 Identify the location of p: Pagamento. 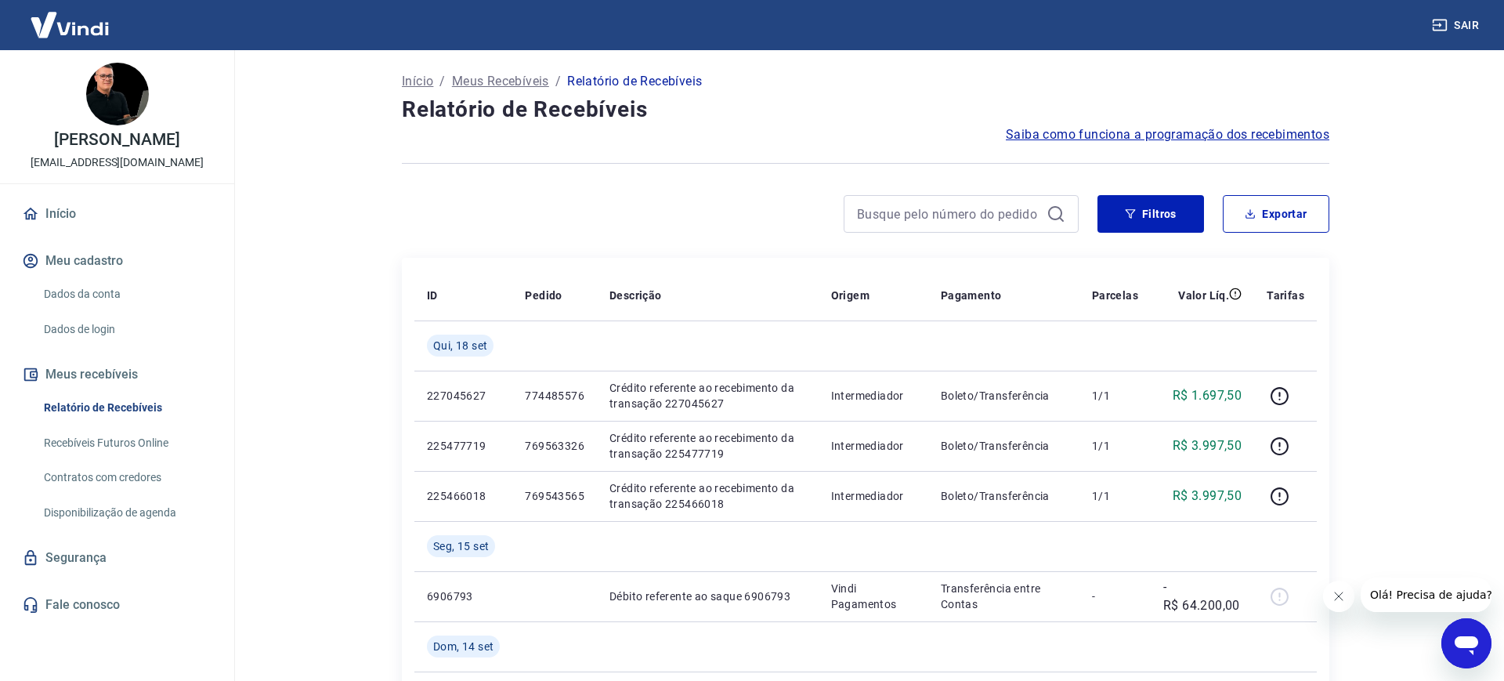
(971, 295).